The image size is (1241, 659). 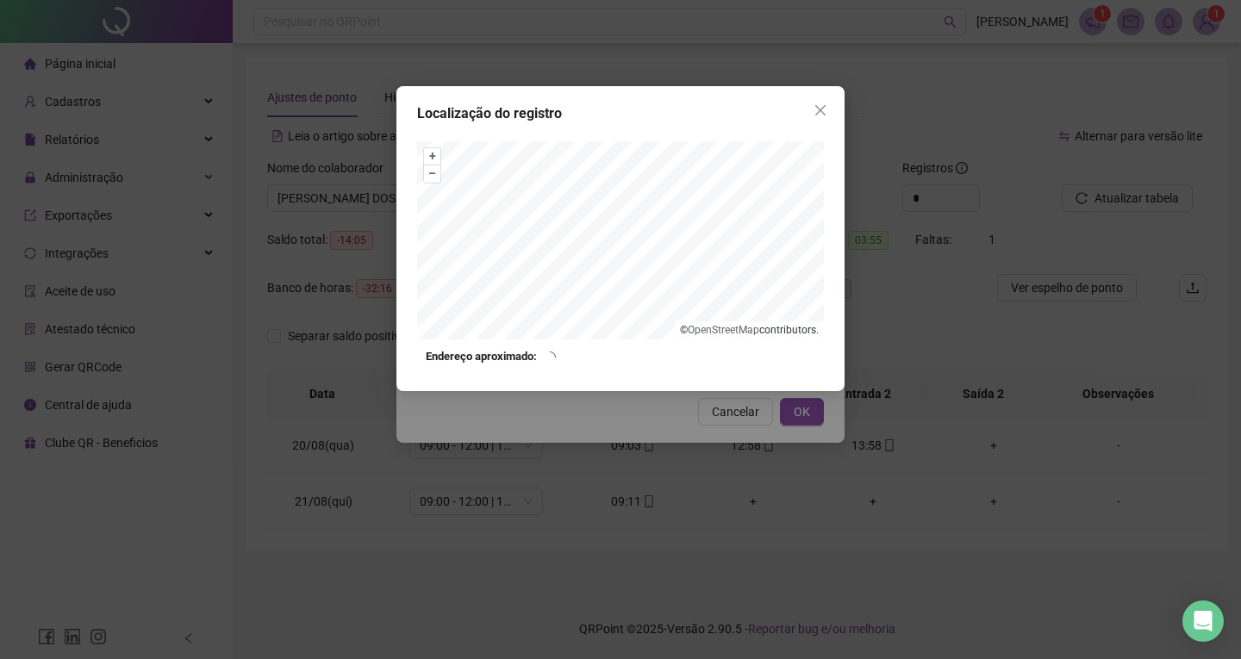 I want to click on div: Open Intercom Messenger, so click(x=1203, y=621).